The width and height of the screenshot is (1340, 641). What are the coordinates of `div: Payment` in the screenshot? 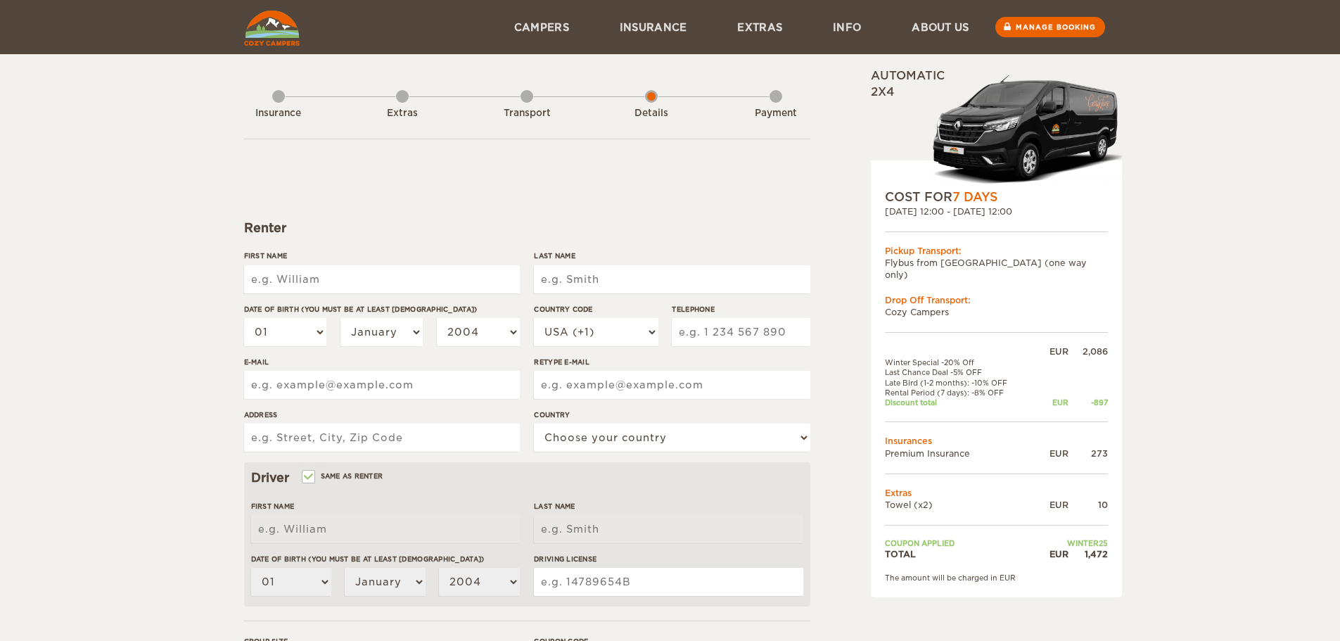 It's located at (776, 113).